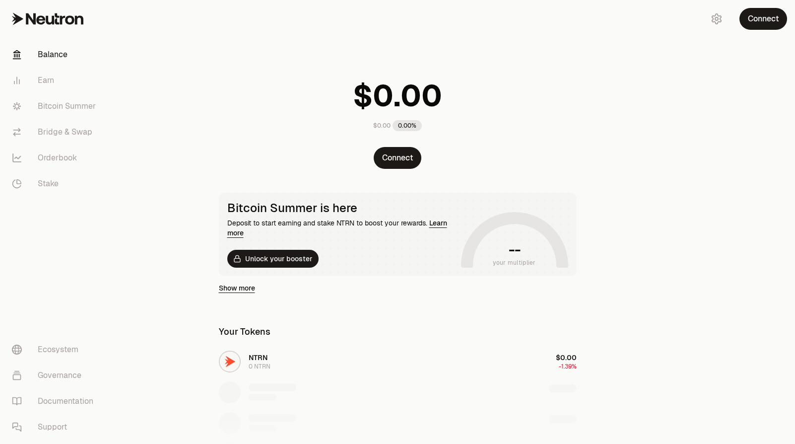 Image resolution: width=795 pixels, height=444 pixels. Describe the element at coordinates (342, 228) in the screenshot. I see `div: Deposit to start earning and stake NTRN to boost your rewards.` at that location.